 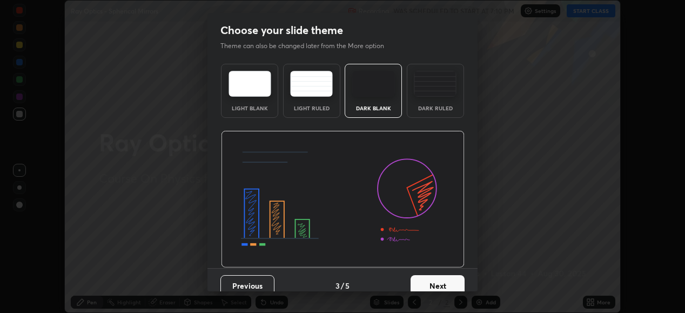 What do you see at coordinates (311, 108) in the screenshot?
I see `div: Light Ruled` at bounding box center [311, 108].